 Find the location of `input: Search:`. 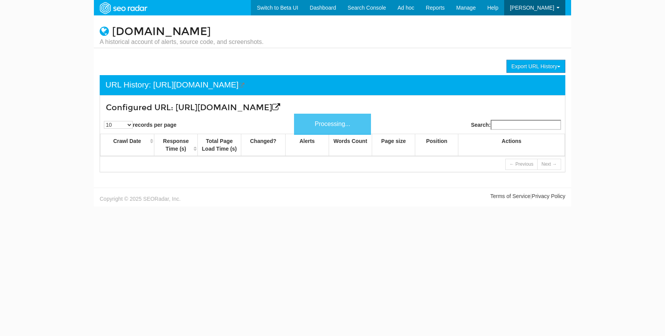

input: Search: is located at coordinates (526, 125).